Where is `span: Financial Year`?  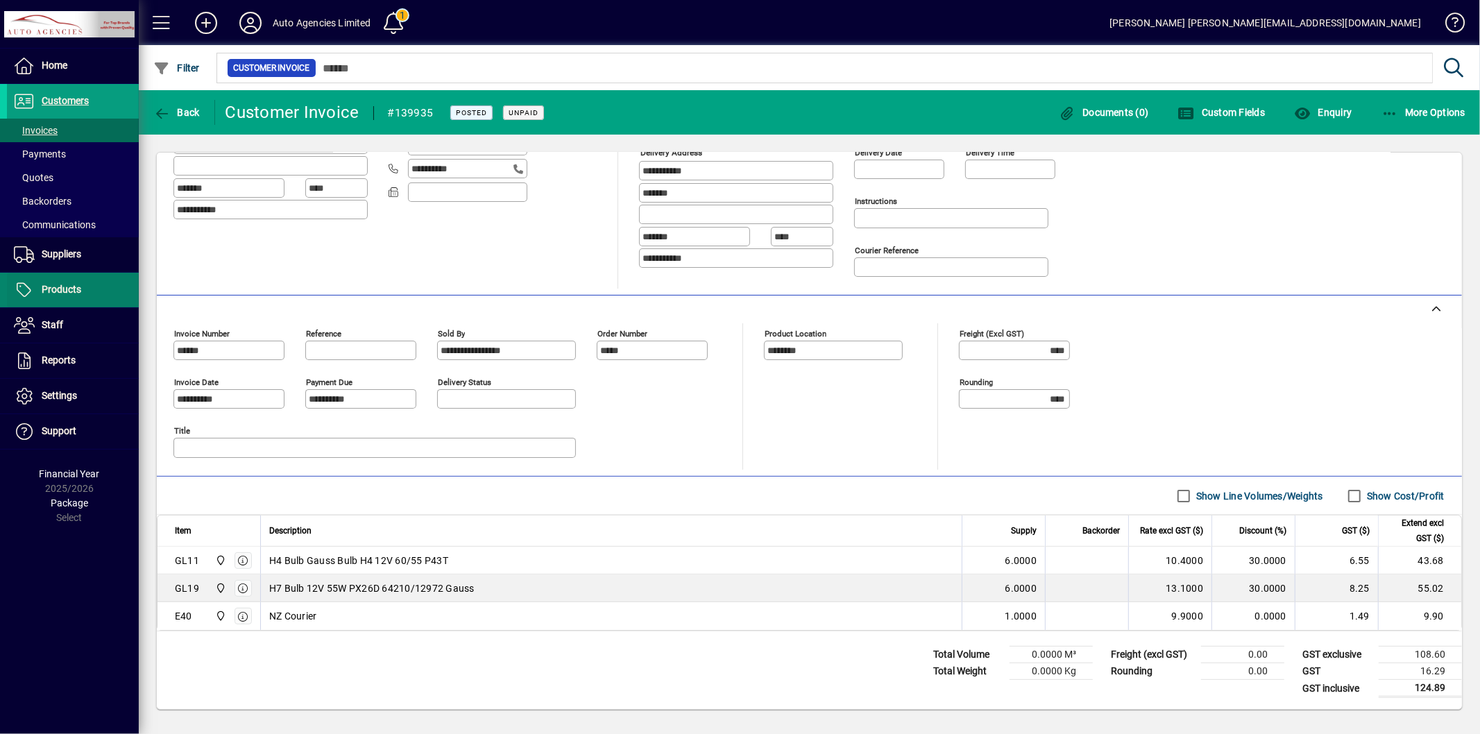
span: Financial Year is located at coordinates (69, 474).